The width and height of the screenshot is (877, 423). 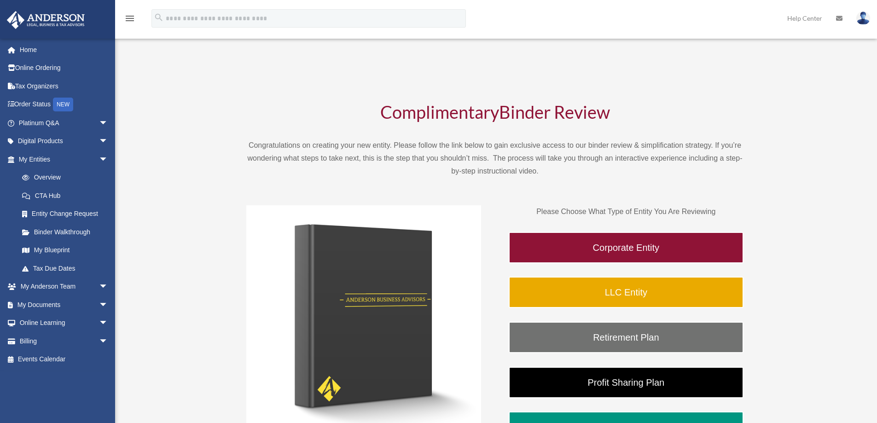 What do you see at coordinates (626, 248) in the screenshot?
I see `a: Corporate Entity` at bounding box center [626, 248].